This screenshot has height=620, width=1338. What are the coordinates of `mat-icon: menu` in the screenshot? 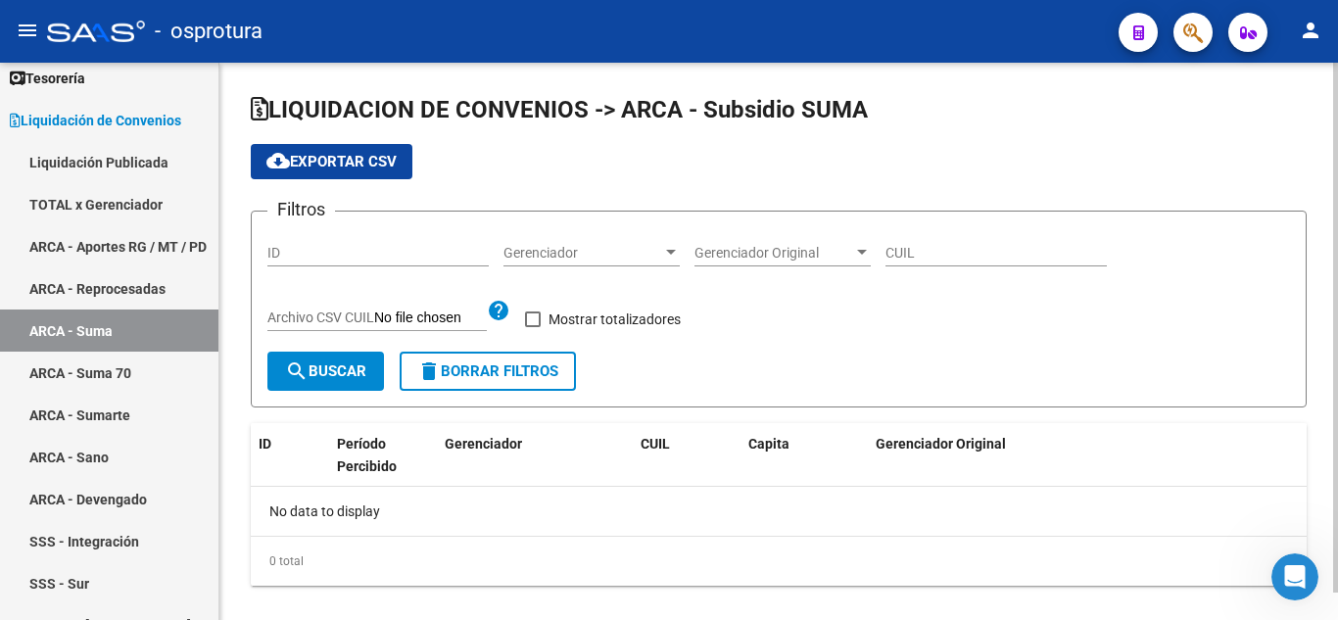 It's located at (27, 30).